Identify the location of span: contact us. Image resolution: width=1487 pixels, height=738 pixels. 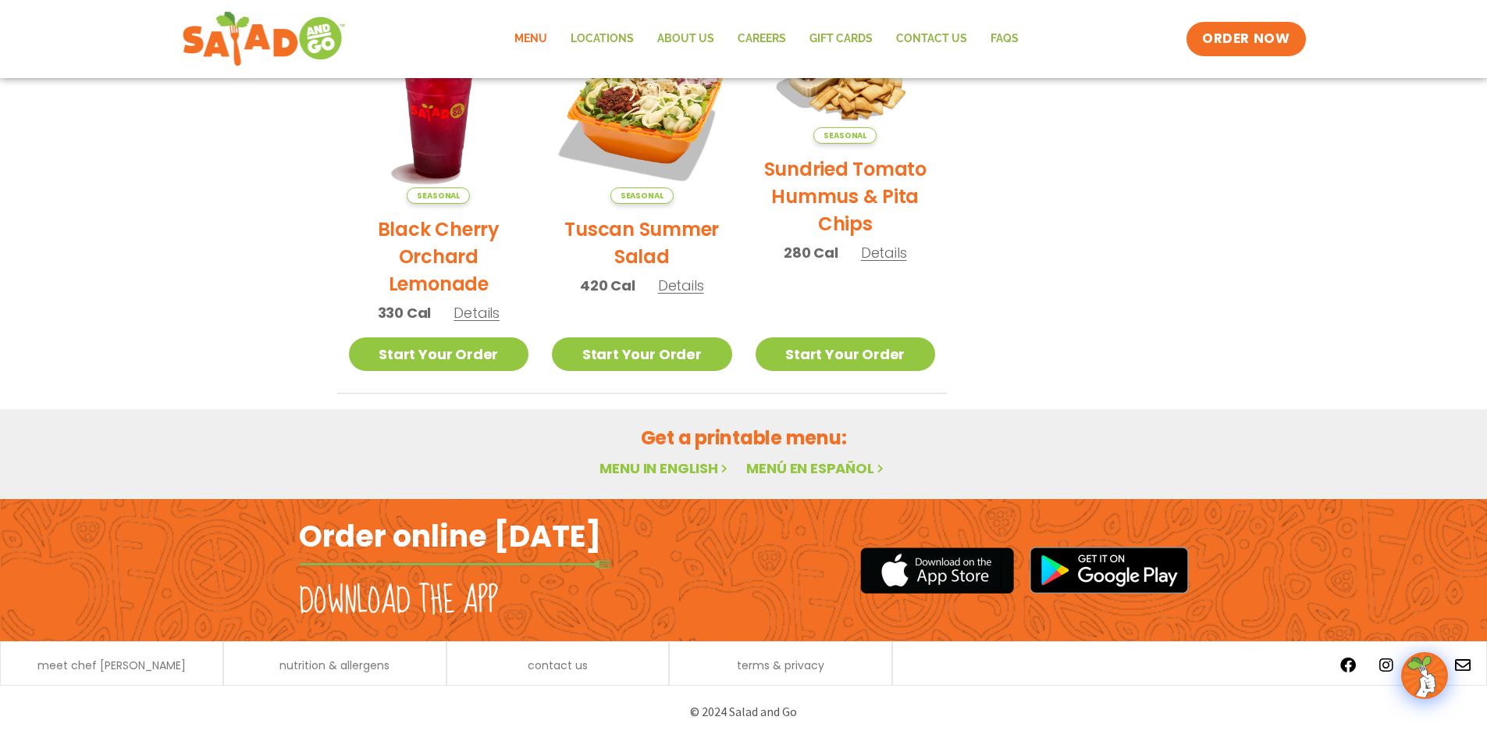
(557, 665).